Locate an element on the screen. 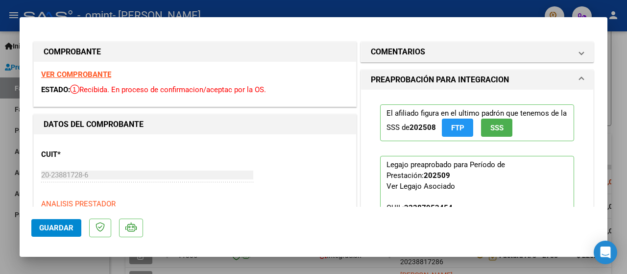 The height and width of the screenshot is (274, 627). h1: COMENTARIOS is located at coordinates (398, 52).